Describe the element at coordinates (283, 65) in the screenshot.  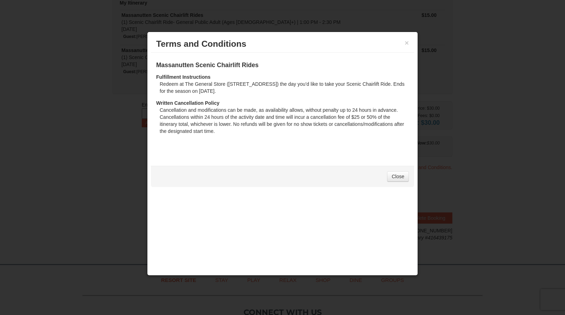
I see `h4: Massanutten Scenic Chairlift Rides` at that location.